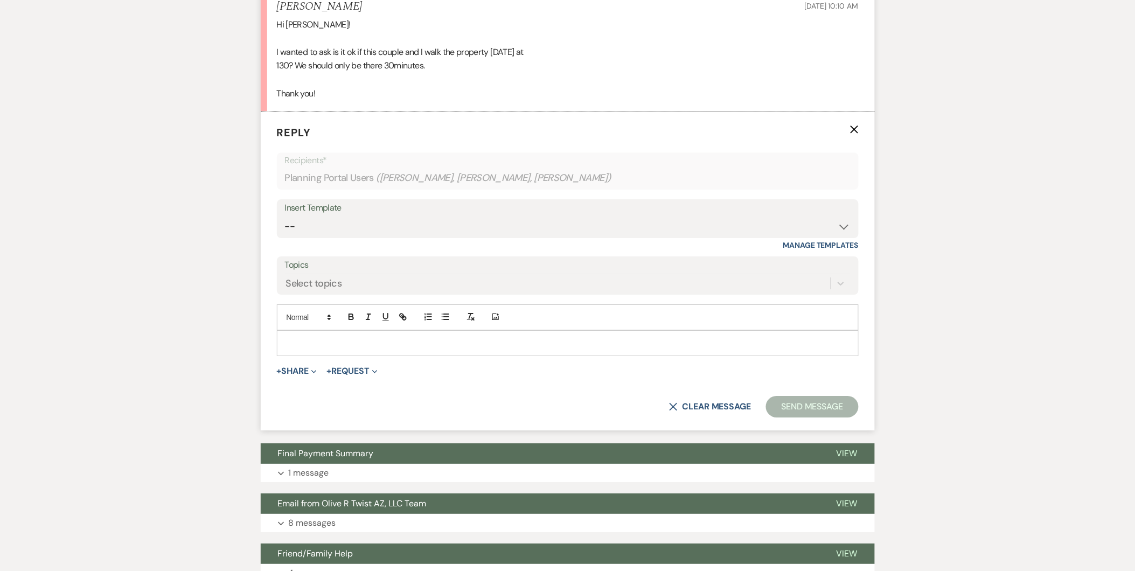 The height and width of the screenshot is (571, 1135). I want to click on span: Email from Olive R Twist AZ, LLC Team, so click(352, 503).